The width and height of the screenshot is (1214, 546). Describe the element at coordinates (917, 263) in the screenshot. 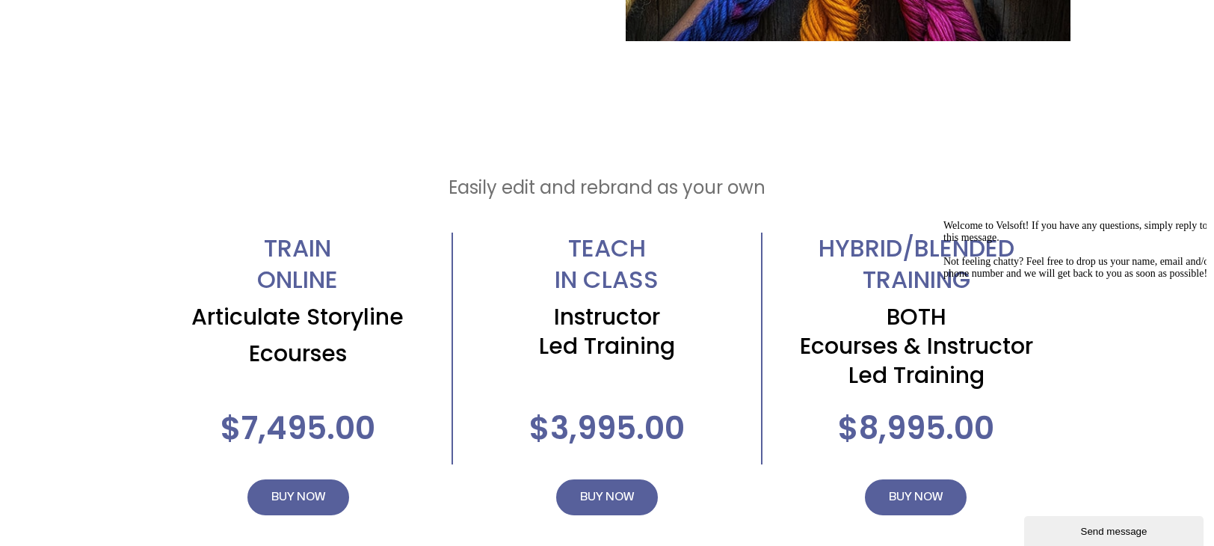

I see `h2: HYBRID/BLENDED TRAINING` at that location.